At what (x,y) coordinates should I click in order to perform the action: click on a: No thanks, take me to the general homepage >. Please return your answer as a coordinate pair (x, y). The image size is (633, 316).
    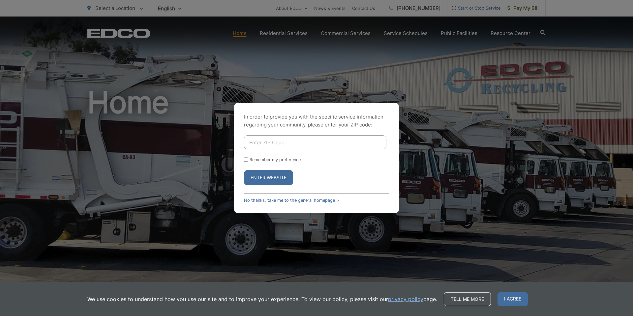
    Looking at the image, I should click on (292, 200).